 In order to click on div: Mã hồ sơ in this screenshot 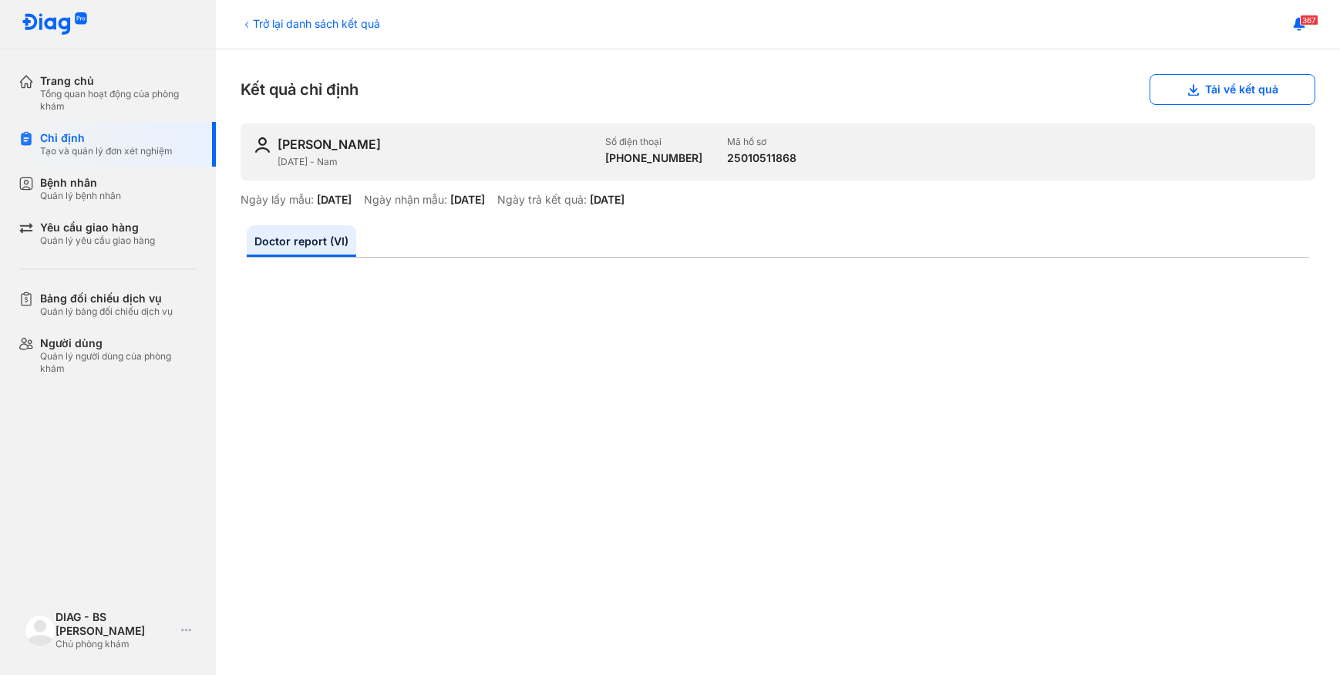, I will do `click(762, 142)`.